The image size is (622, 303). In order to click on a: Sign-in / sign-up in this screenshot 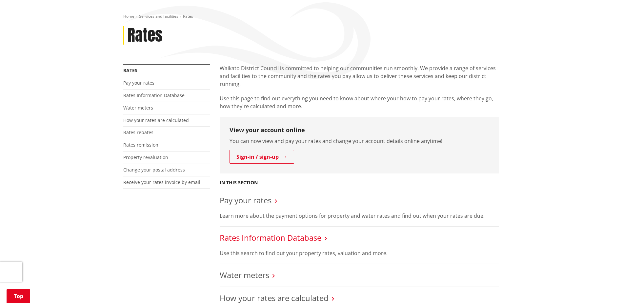, I will do `click(261, 157)`.